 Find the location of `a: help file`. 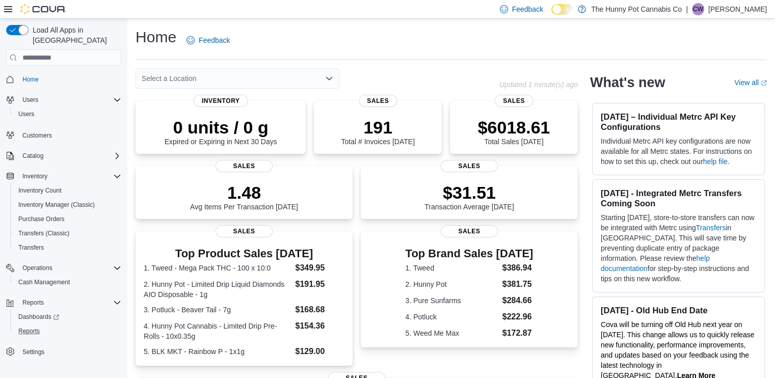

a: help file is located at coordinates (715, 162).